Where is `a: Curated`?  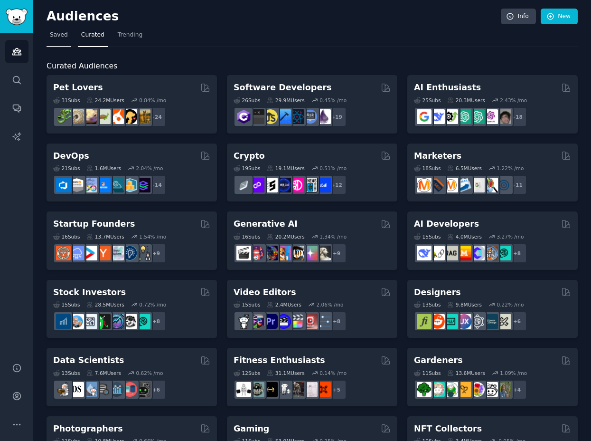 a: Curated is located at coordinates (93, 37).